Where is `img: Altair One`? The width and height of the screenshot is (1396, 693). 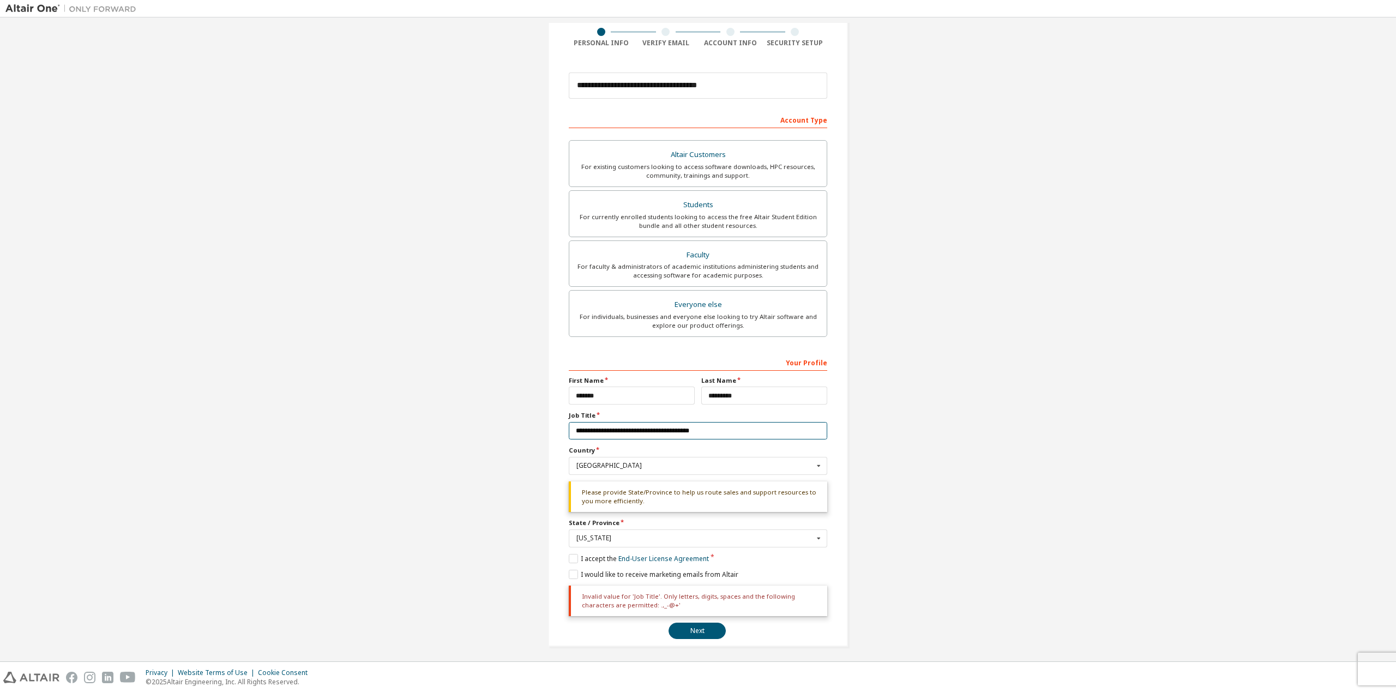
img: Altair One is located at coordinates (74, 9).